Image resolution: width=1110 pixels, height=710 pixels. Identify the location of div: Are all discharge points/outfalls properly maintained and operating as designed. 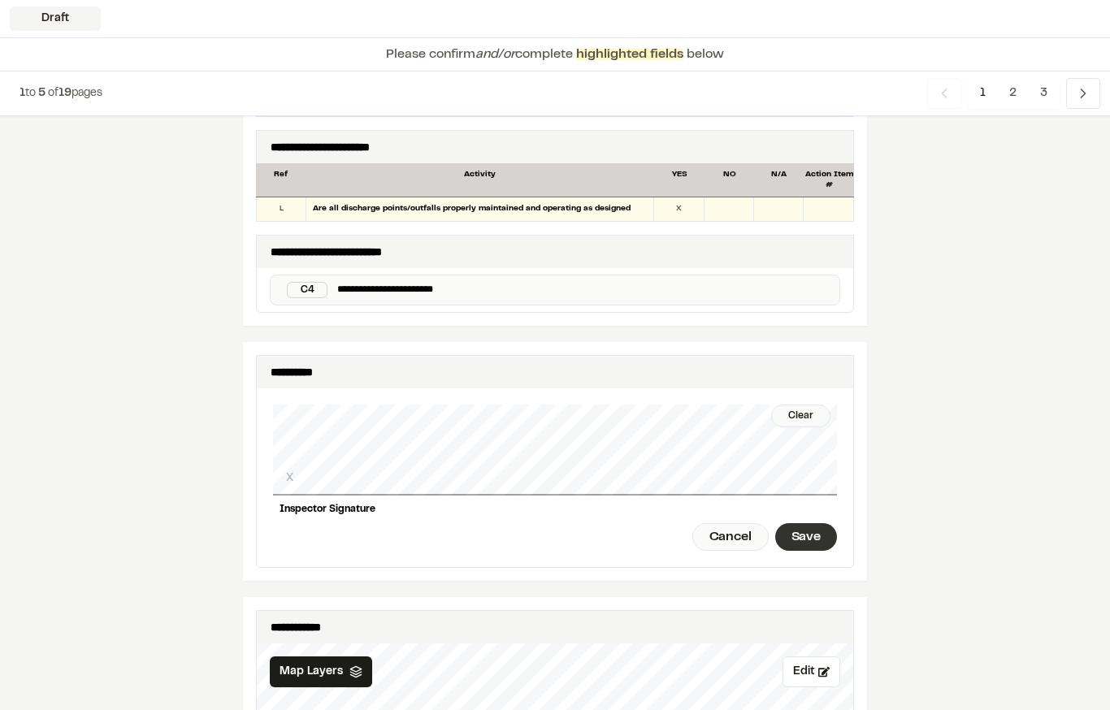
(480, 209).